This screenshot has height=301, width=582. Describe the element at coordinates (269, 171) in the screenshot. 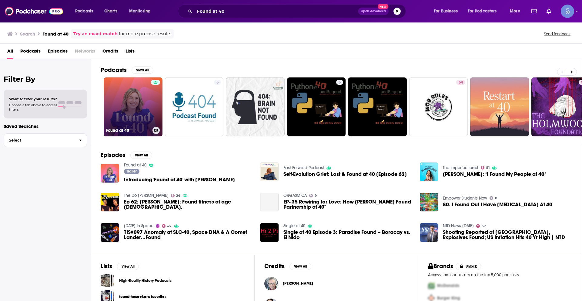

I see `img: Self-Evolution Grief: Lost & Found at 40 [Episode 62]` at that location.